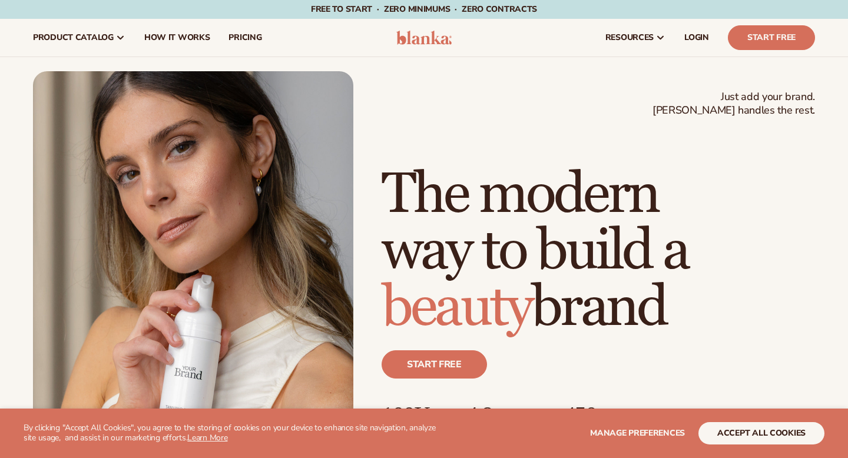 The width and height of the screenshot is (848, 458). What do you see at coordinates (635, 38) in the screenshot?
I see `a: resources` at bounding box center [635, 38].